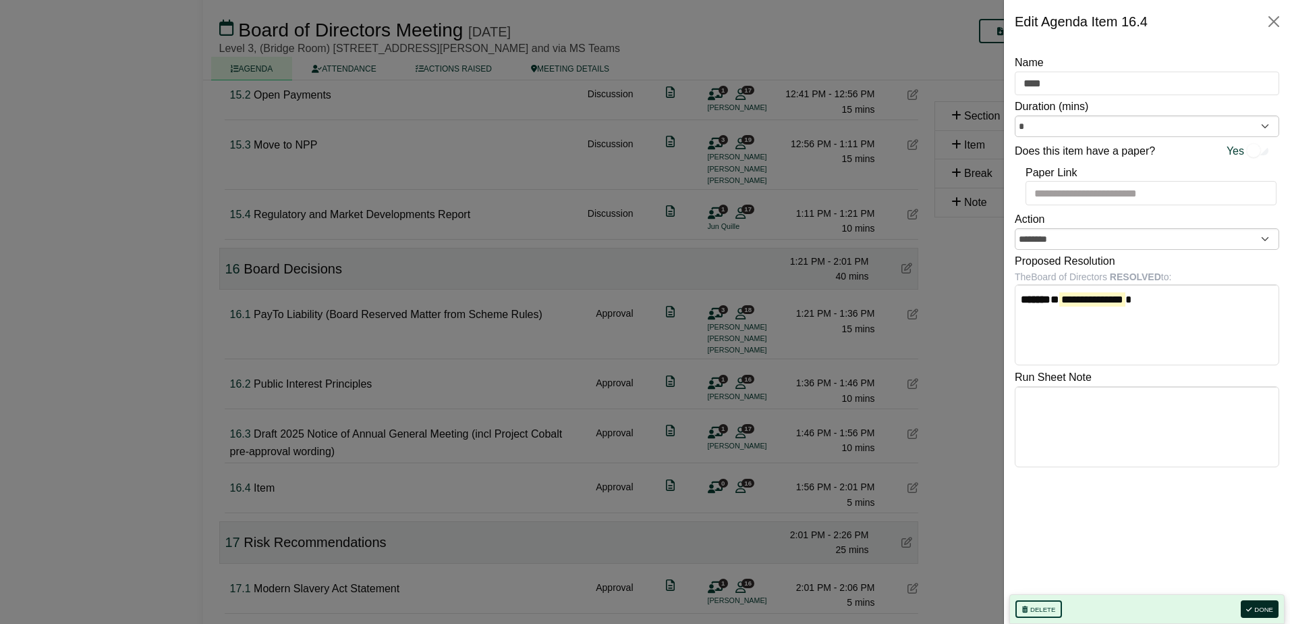 The height and width of the screenshot is (624, 1290). Describe the element at coordinates (1065, 261) in the screenshot. I see `label: Proposed Resolution` at that location.